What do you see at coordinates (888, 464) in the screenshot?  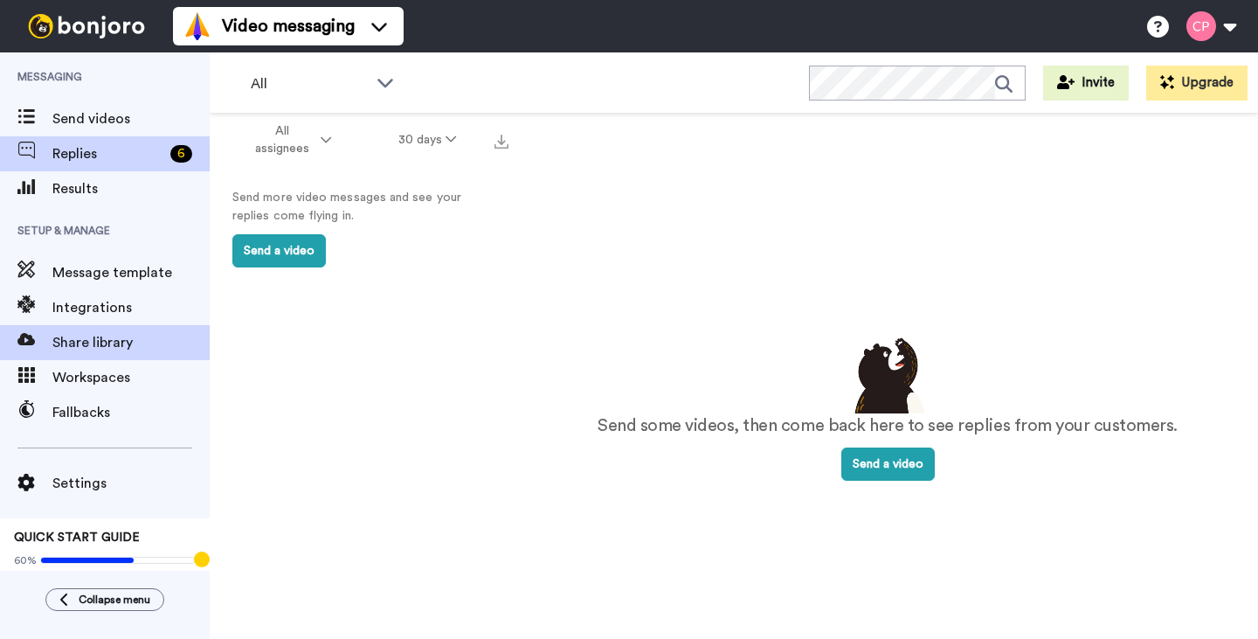 I see `a: Send a video` at bounding box center [888, 464].